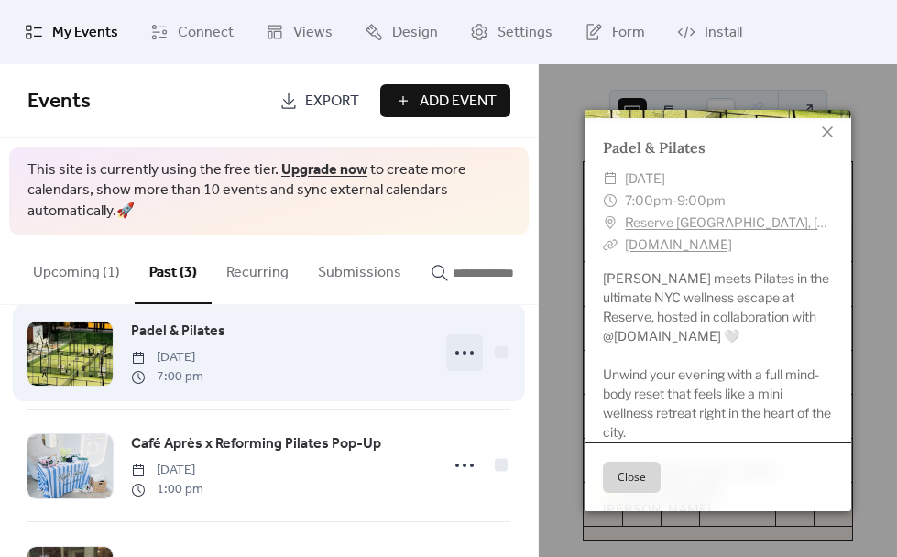 The width and height of the screenshot is (897, 557). What do you see at coordinates (359, 268) in the screenshot?
I see `button: Submissions` at bounding box center [359, 268].